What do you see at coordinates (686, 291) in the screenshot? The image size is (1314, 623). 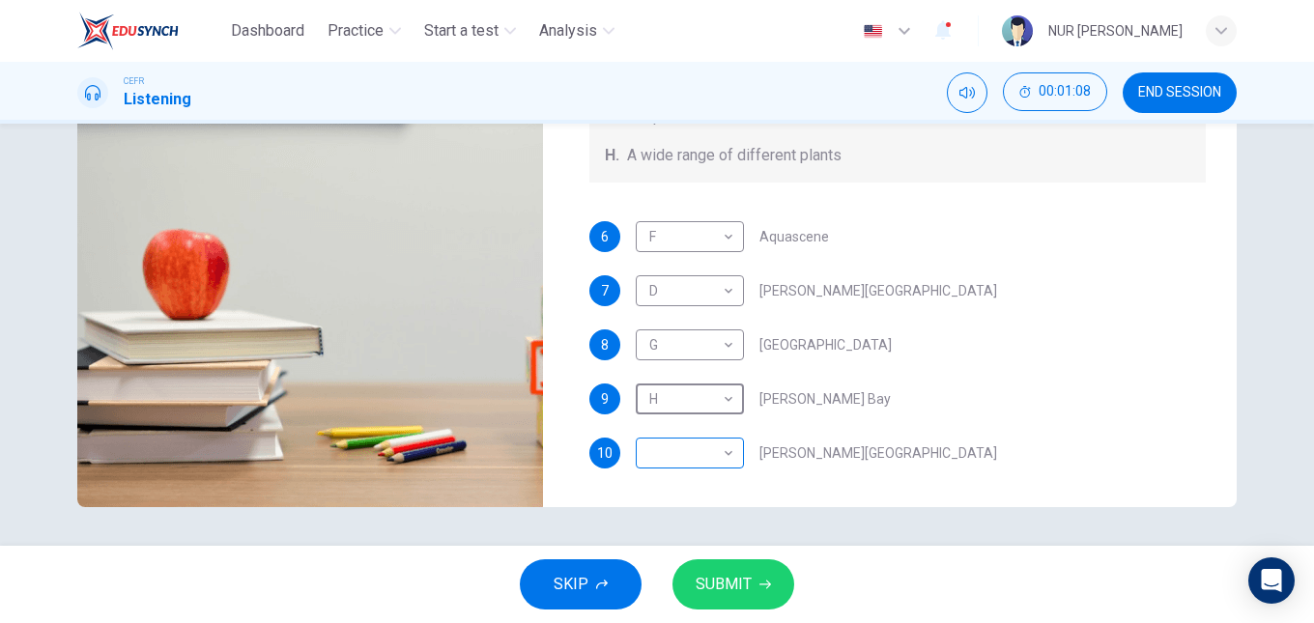 I see `div: D` at bounding box center [686, 291].